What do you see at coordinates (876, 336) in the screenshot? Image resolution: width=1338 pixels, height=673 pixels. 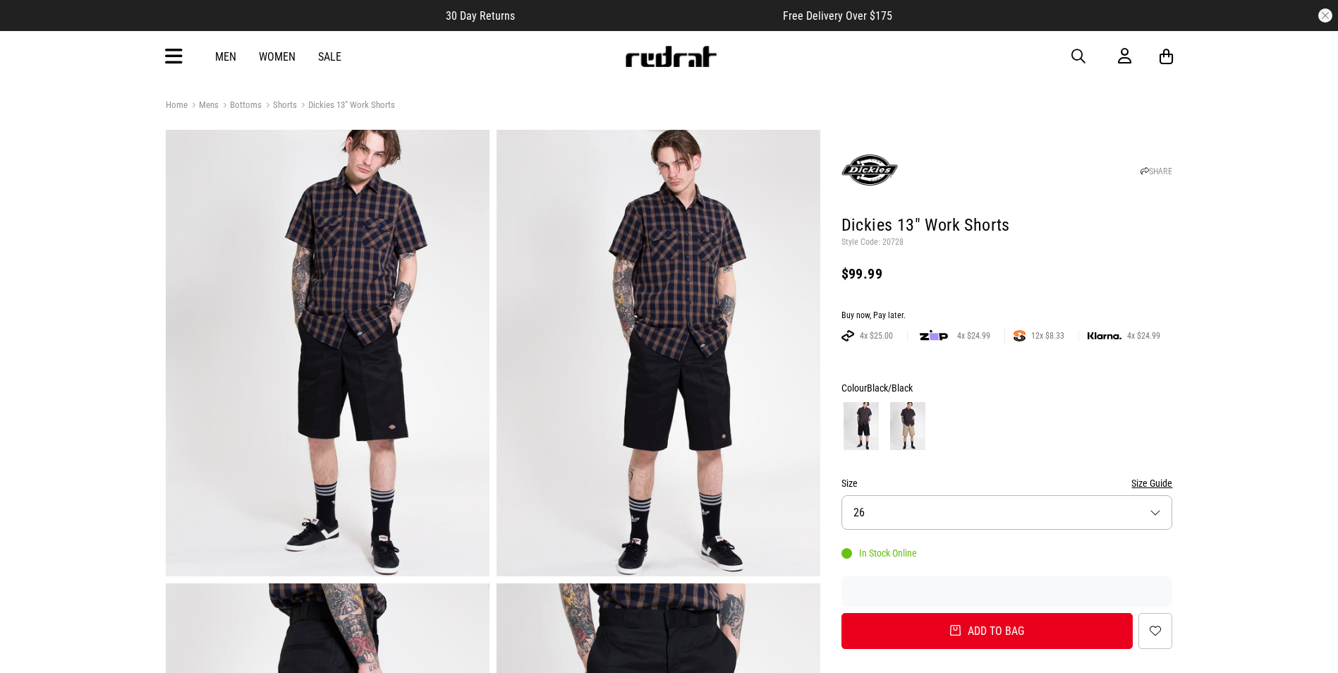 I see `span: 4x $25.00` at bounding box center [876, 336].